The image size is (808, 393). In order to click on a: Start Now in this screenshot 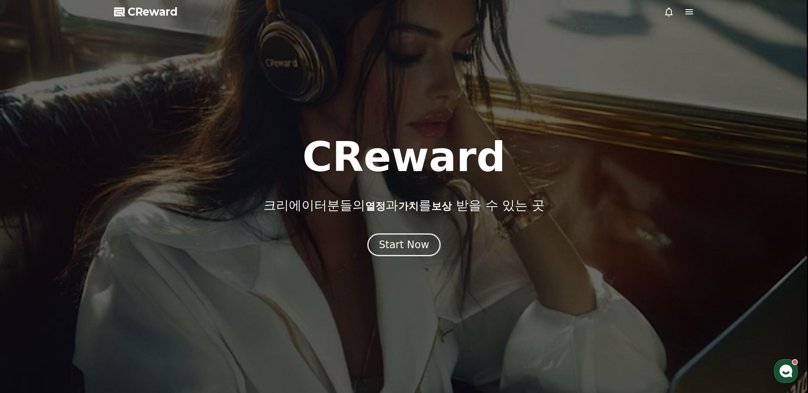, I will do `click(404, 246)`.